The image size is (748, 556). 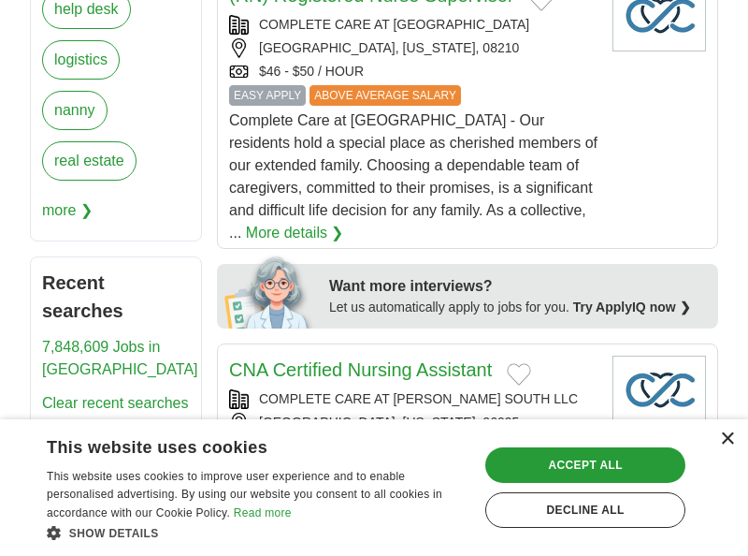 I want to click on button: Add to favorite jobs, so click(x=519, y=374).